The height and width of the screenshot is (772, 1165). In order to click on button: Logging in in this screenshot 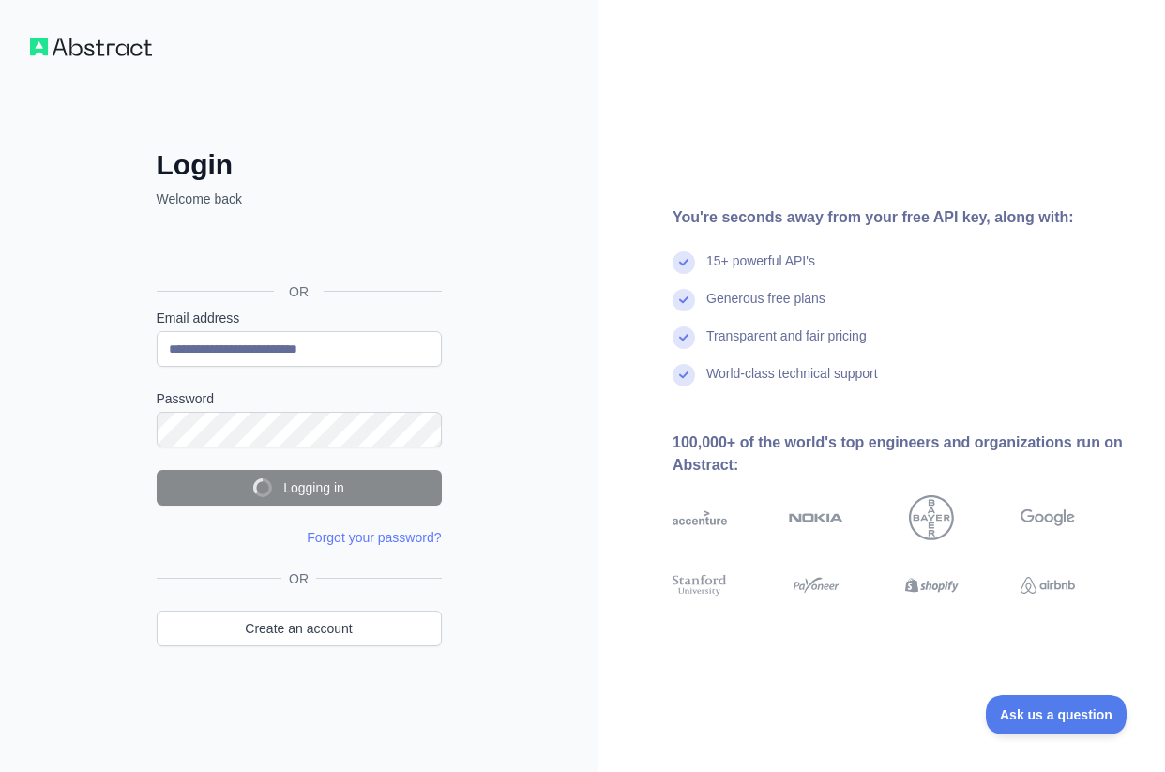, I will do `click(299, 488)`.